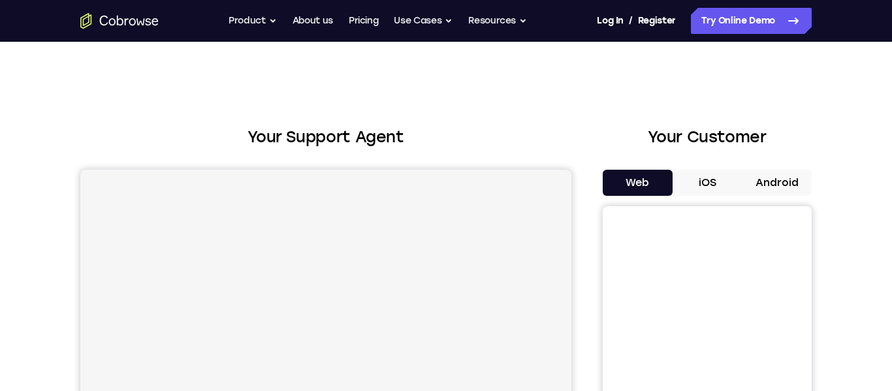  I want to click on h2: Your Customer, so click(707, 137).